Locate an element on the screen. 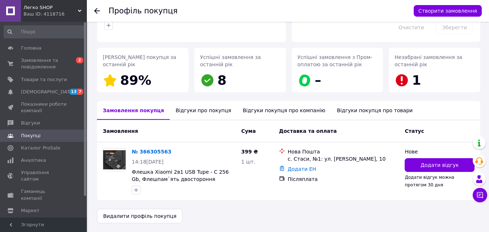 The width and height of the screenshot is (489, 232). div: Нове is located at coordinates (440, 152).